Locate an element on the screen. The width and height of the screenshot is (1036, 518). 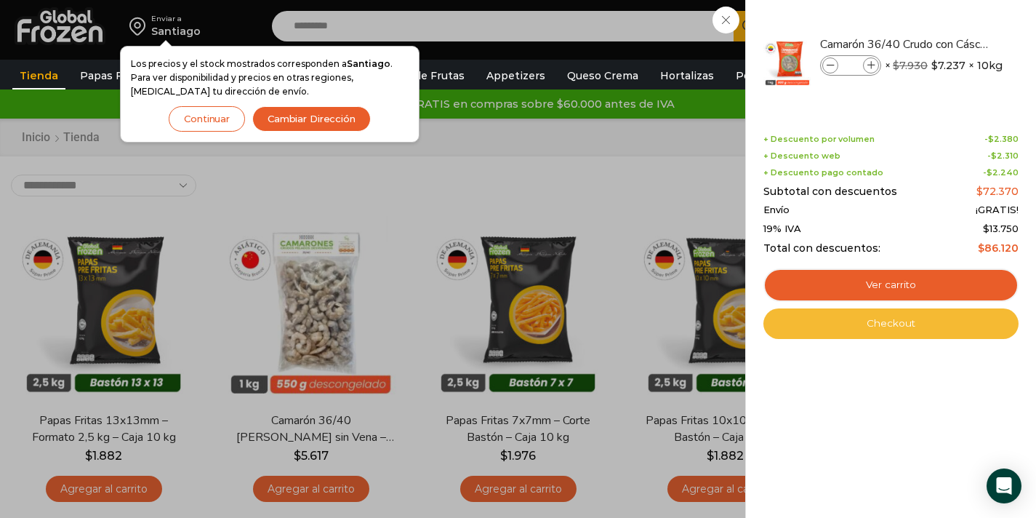
bdi: 7.237 is located at coordinates (948, 65).